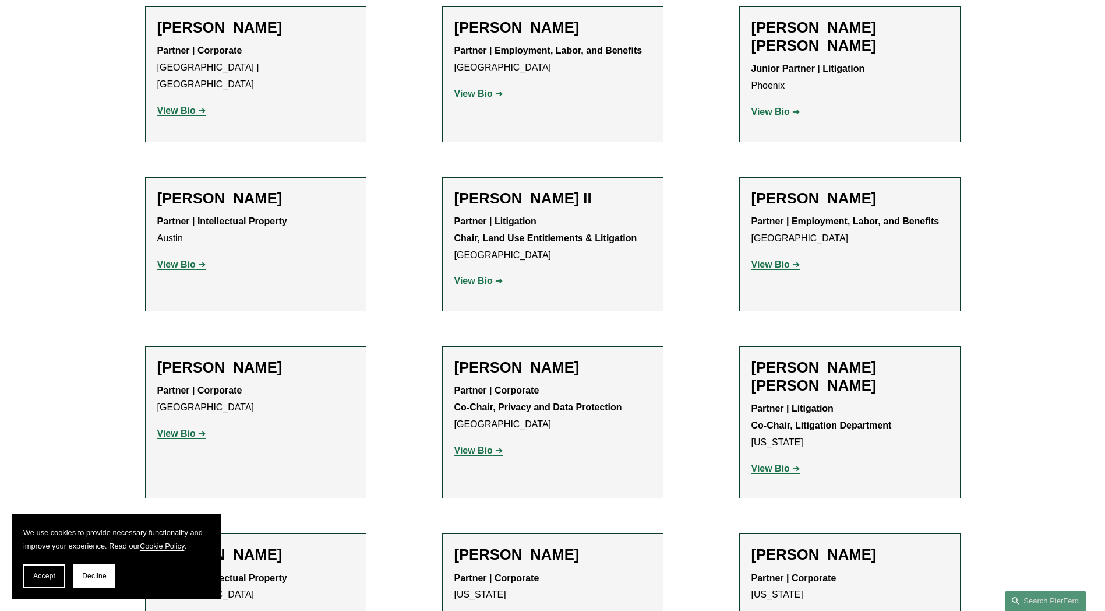  Describe the element at coordinates (822, 417) in the screenshot. I see `strong: Partner | Litigation Co-Chair, Litigation Department` at that location.